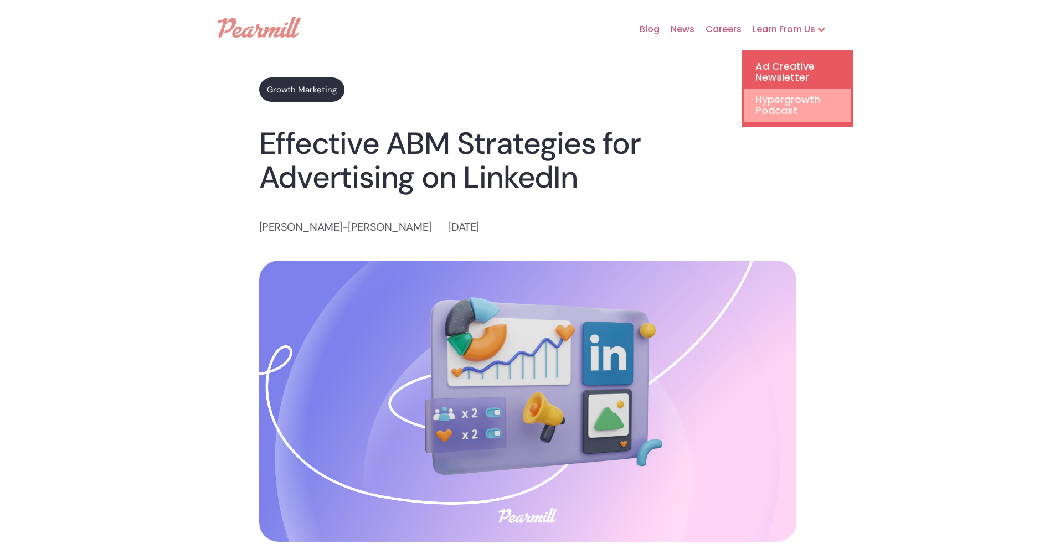 This screenshot has height=549, width=1055. I want to click on a: News, so click(677, 29).